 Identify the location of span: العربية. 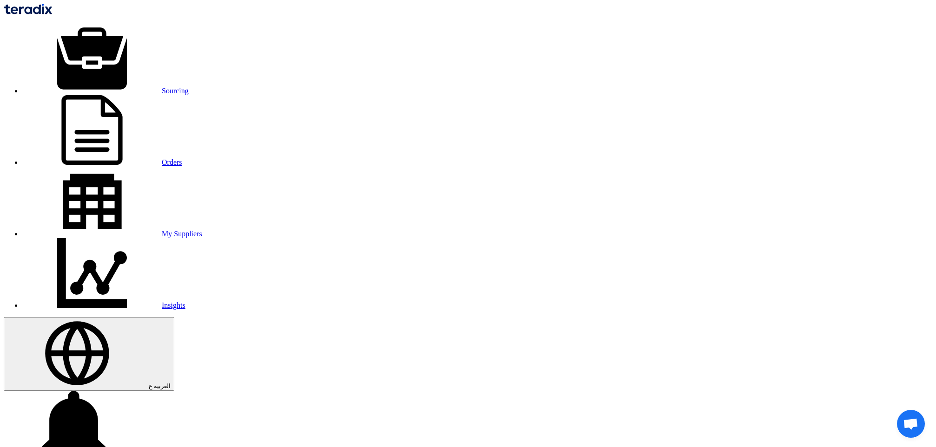
(162, 386).